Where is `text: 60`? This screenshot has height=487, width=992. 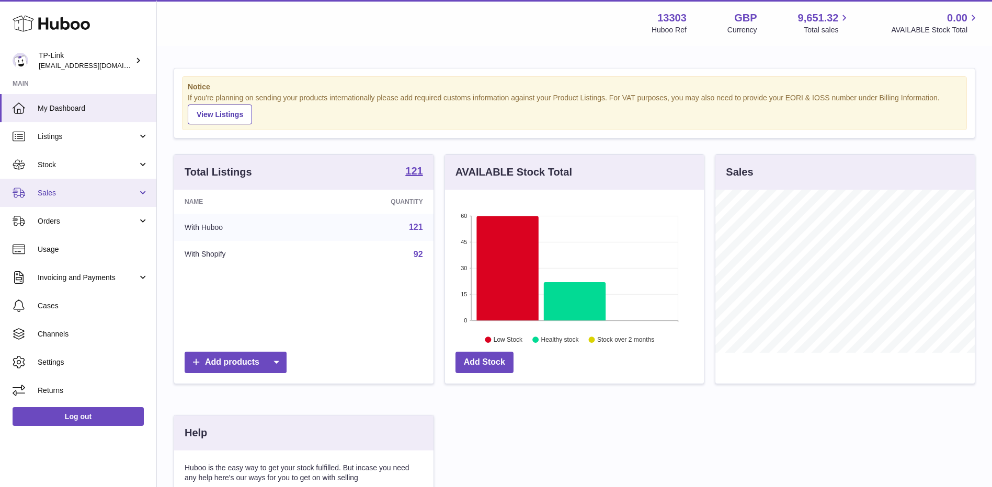 text: 60 is located at coordinates (464, 216).